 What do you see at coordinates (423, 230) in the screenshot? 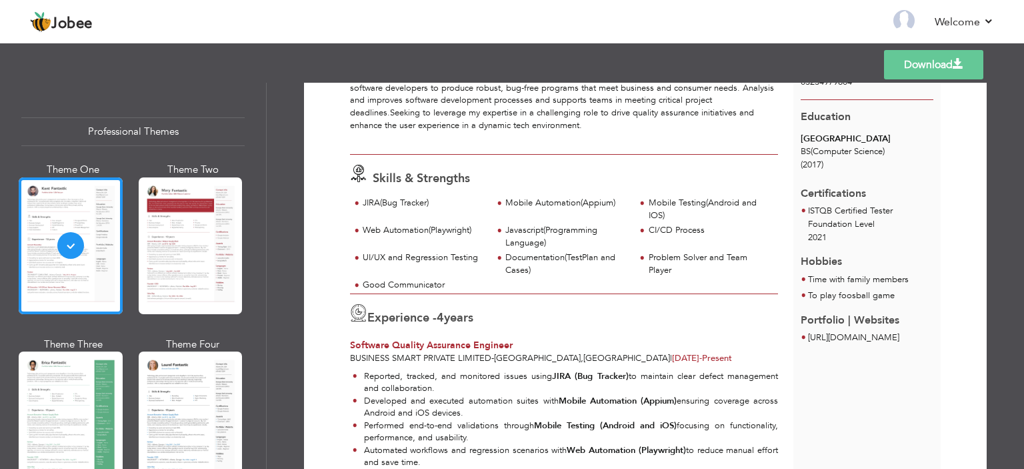
I see `div: Web Automation(Playwright)` at bounding box center [423, 230].